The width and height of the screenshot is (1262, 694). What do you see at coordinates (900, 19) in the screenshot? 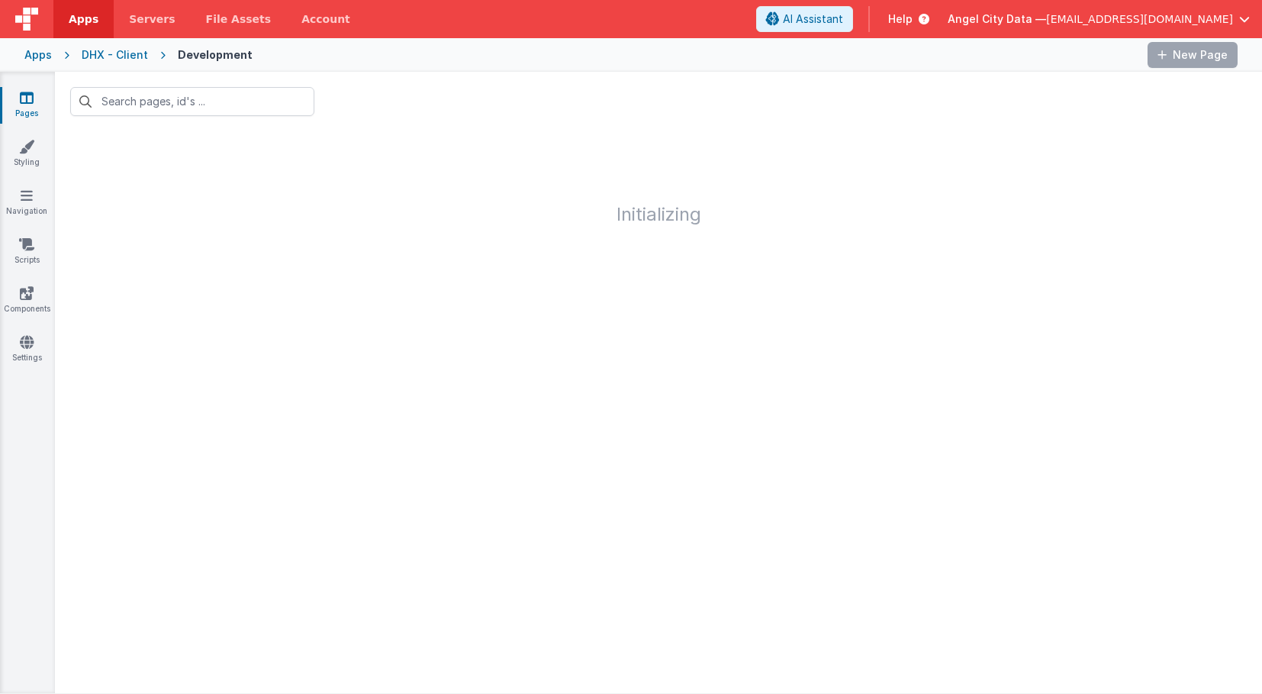
I see `span: Help` at bounding box center [900, 19].